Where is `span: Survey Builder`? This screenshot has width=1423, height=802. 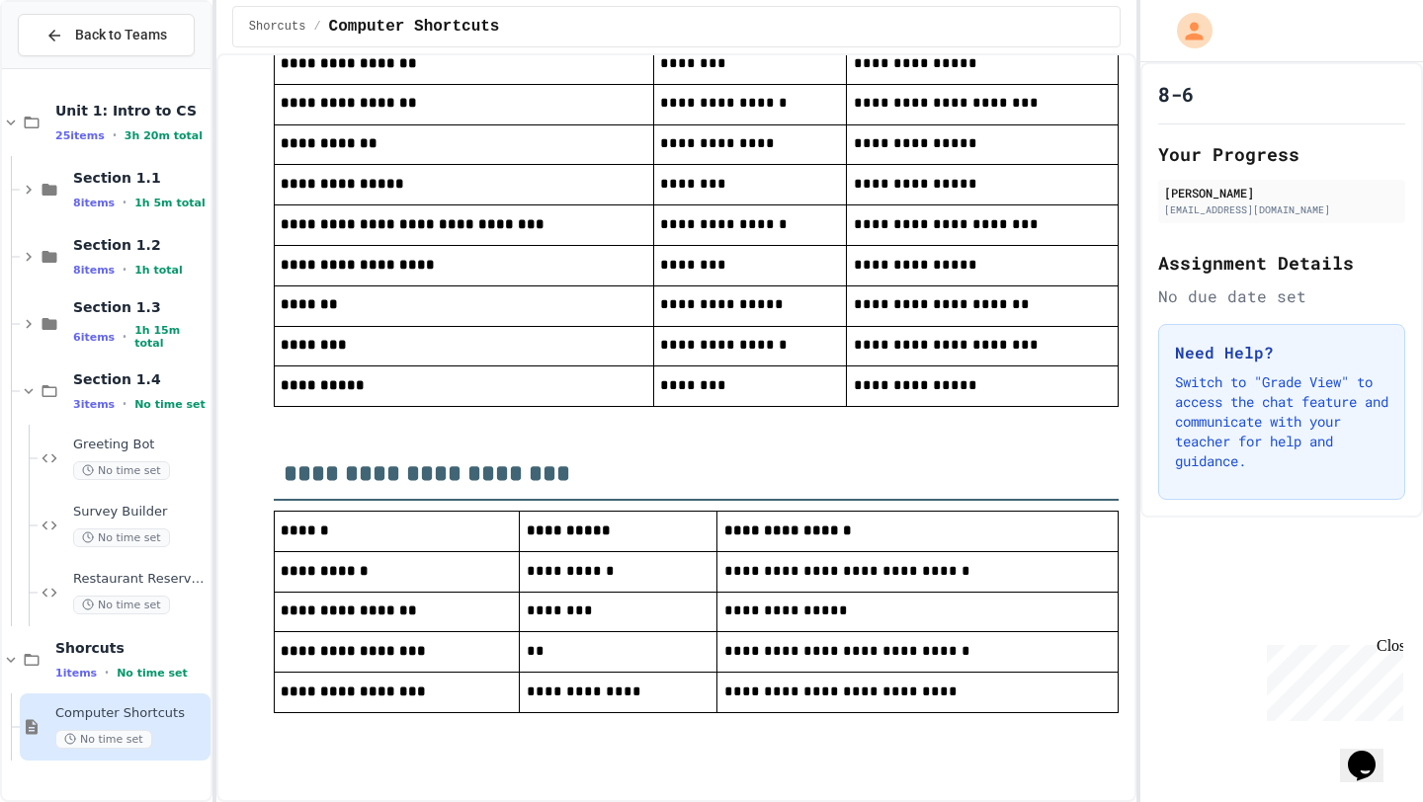
span: Survey Builder is located at coordinates (139, 512).